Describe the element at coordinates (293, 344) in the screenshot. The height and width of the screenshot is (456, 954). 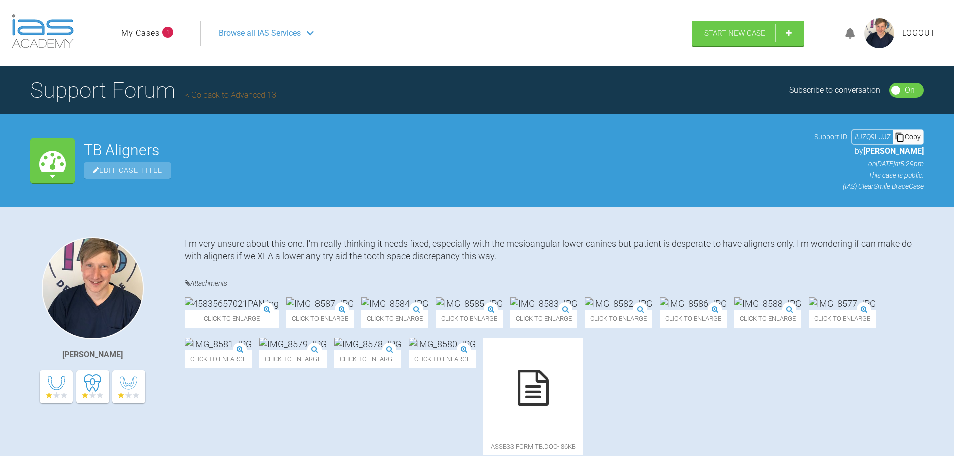
I see `img: IMG_8579.JPG` at that location.